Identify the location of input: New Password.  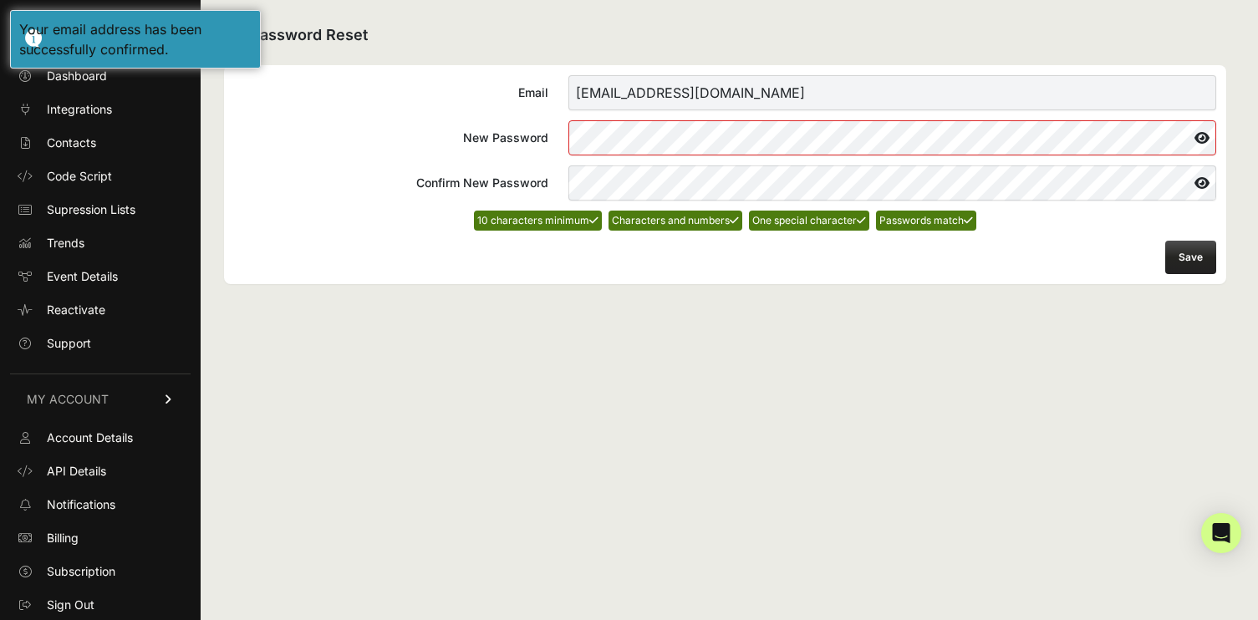
(892, 138).